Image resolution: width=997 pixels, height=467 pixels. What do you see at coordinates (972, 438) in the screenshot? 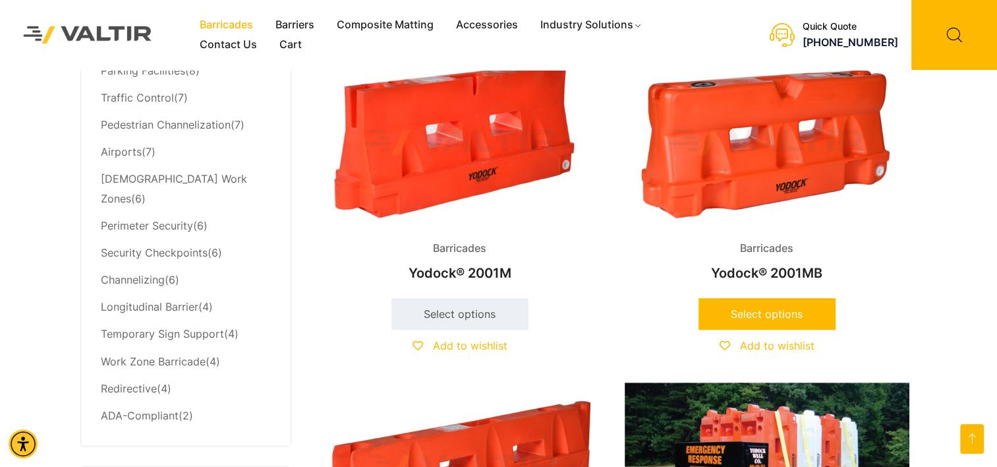
I see `a: Open this option` at bounding box center [972, 438].